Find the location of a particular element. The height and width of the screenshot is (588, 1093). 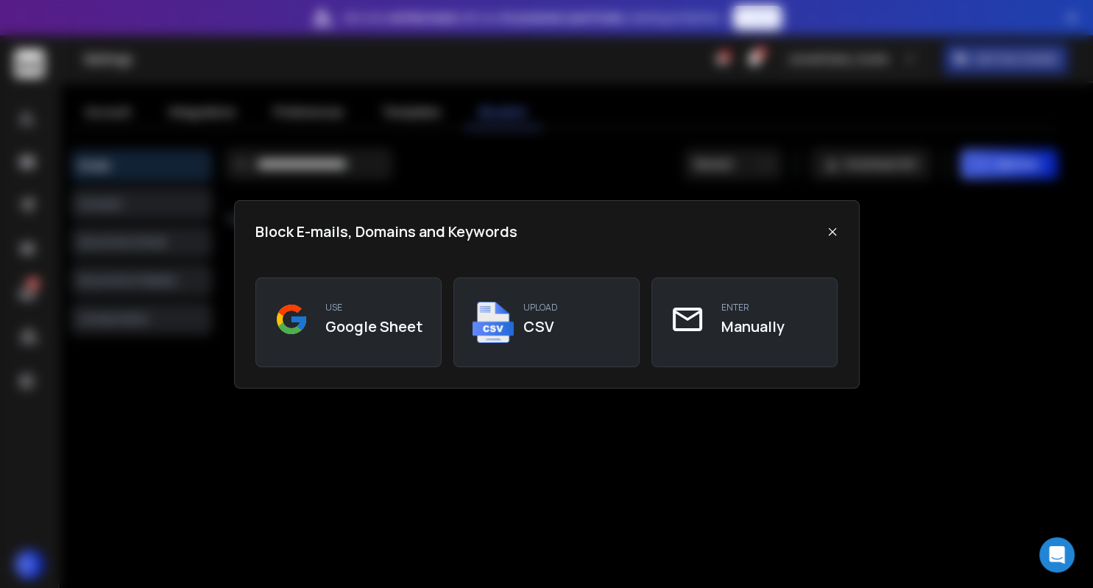

p: enter is located at coordinates (753, 308).